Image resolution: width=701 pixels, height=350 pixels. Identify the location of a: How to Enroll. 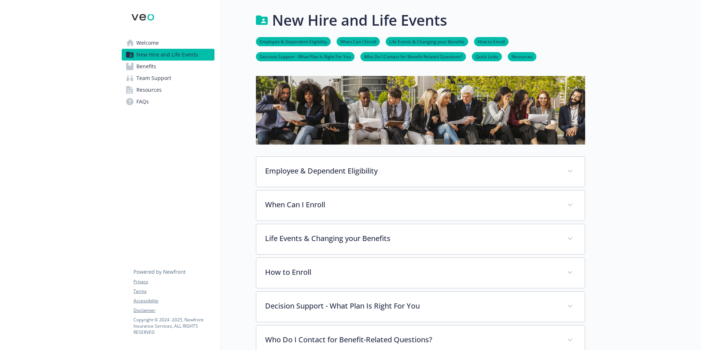
(491, 41).